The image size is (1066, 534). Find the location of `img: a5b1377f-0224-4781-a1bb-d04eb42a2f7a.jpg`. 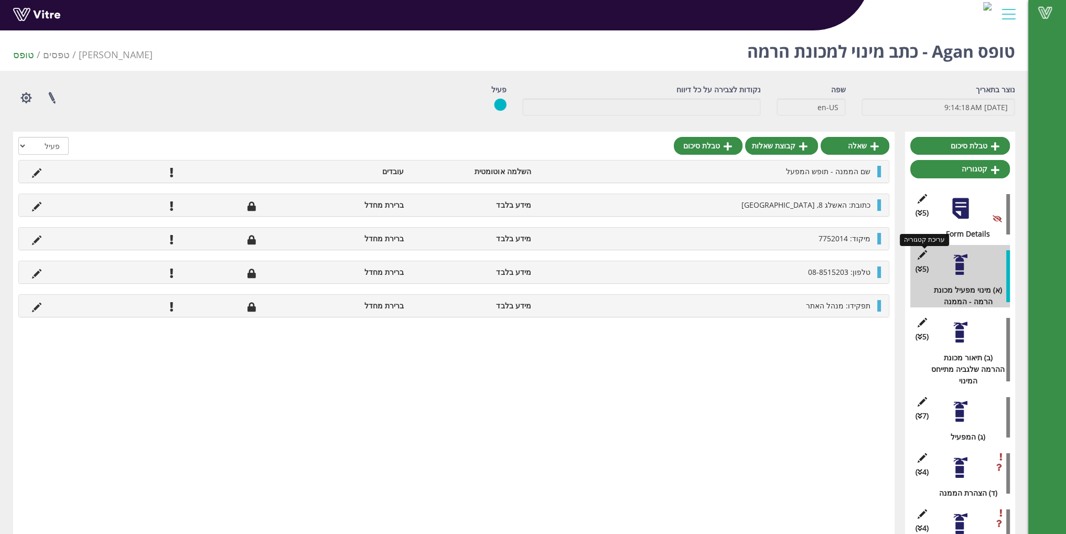

img: a5b1377f-0224-4781-a1bb-d04eb42a2f7a.jpg is located at coordinates (987, 6).